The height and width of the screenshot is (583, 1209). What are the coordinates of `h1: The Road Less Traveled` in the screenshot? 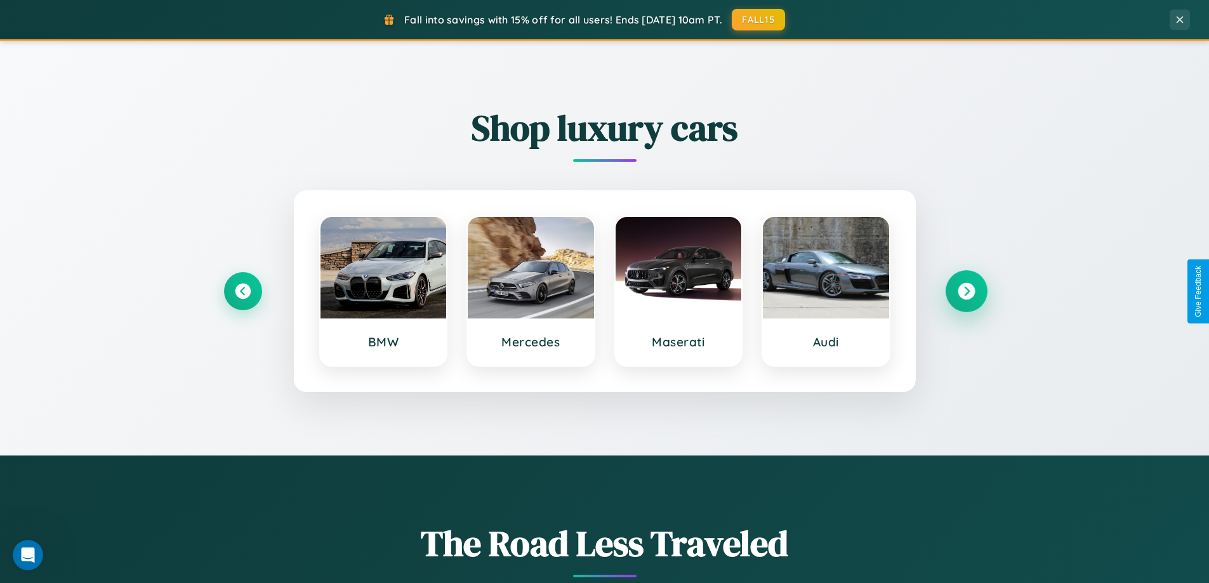 It's located at (605, 543).